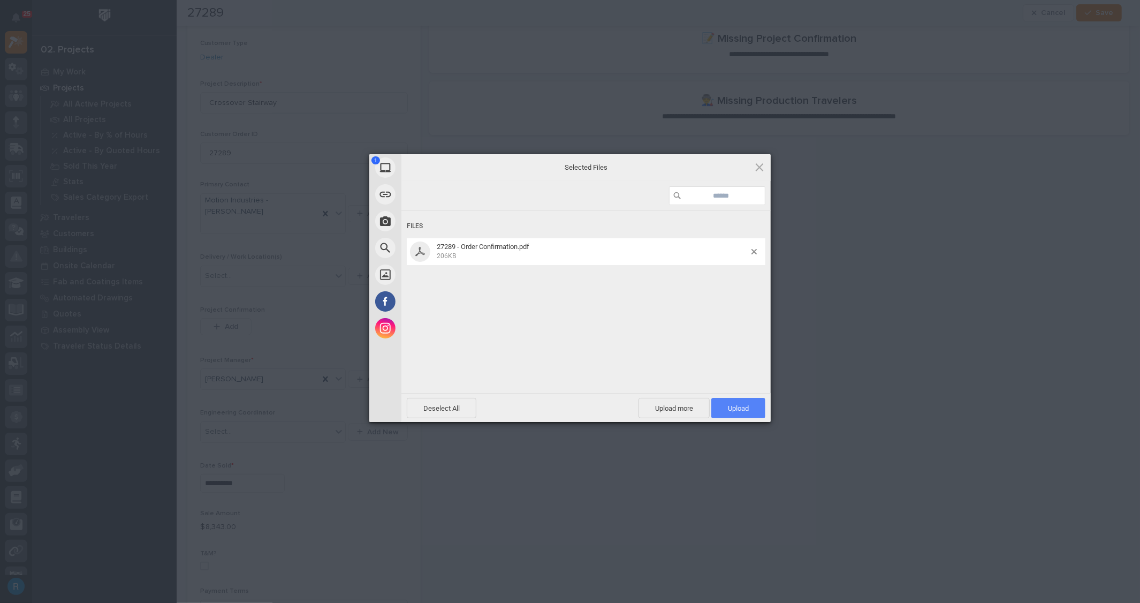 This screenshot has width=1140, height=603. What do you see at coordinates (433, 168) in the screenshot?
I see `div: My Device` at bounding box center [433, 168].